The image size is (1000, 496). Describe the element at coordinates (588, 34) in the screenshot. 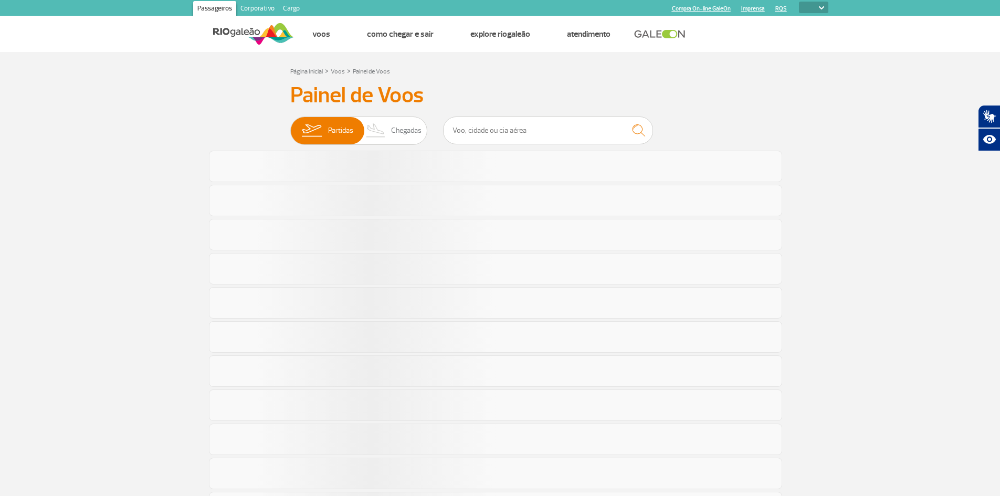

I see `a: Atendimento` at that location.